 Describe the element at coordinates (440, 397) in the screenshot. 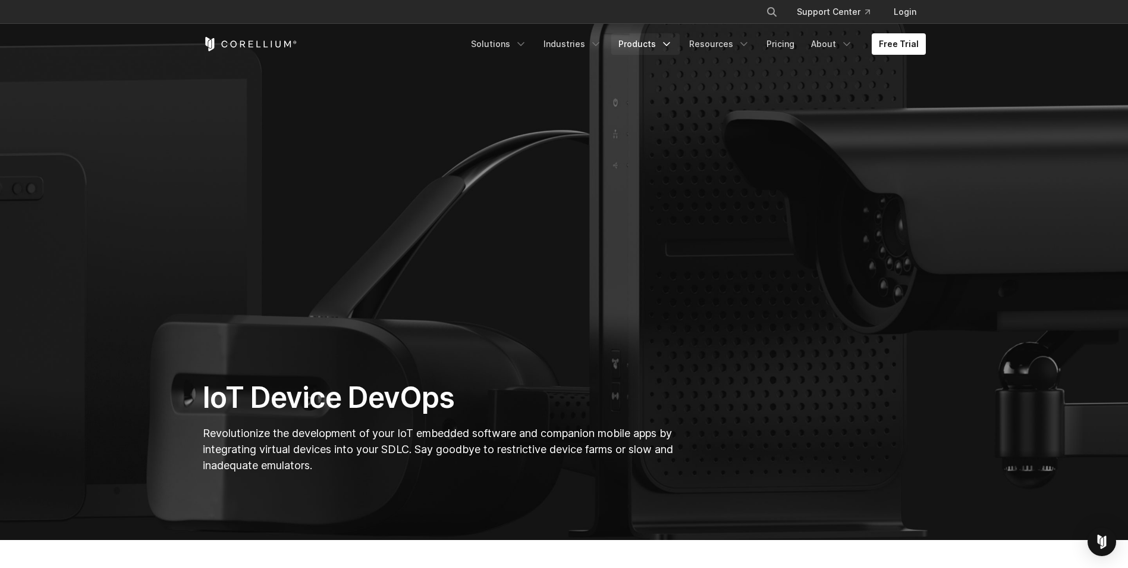

I see `h1: IoT Device DevOps` at that location.